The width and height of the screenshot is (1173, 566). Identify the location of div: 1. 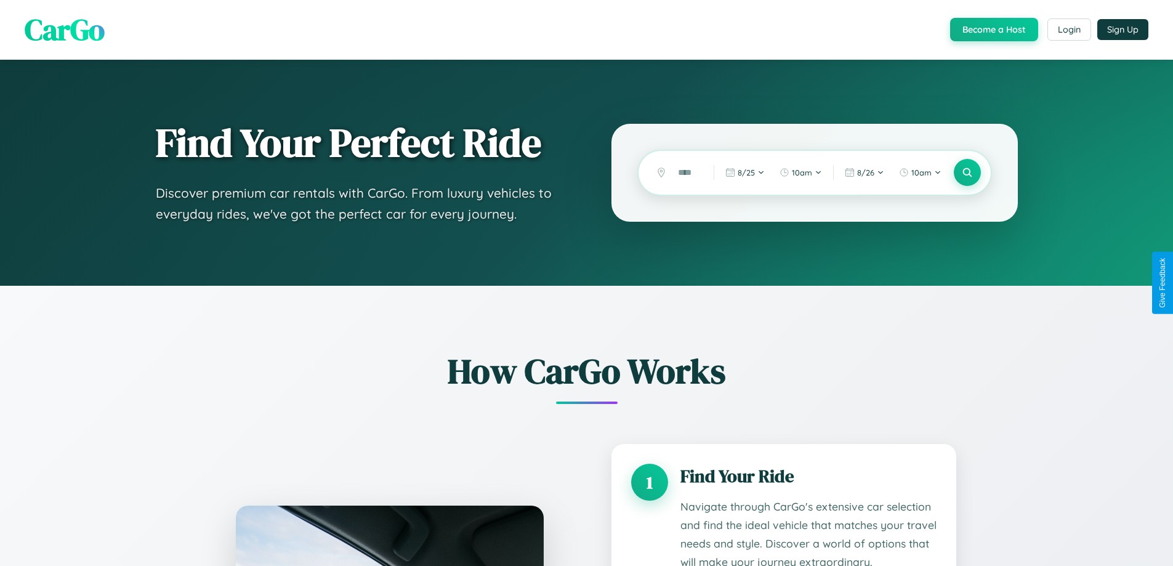
(649, 482).